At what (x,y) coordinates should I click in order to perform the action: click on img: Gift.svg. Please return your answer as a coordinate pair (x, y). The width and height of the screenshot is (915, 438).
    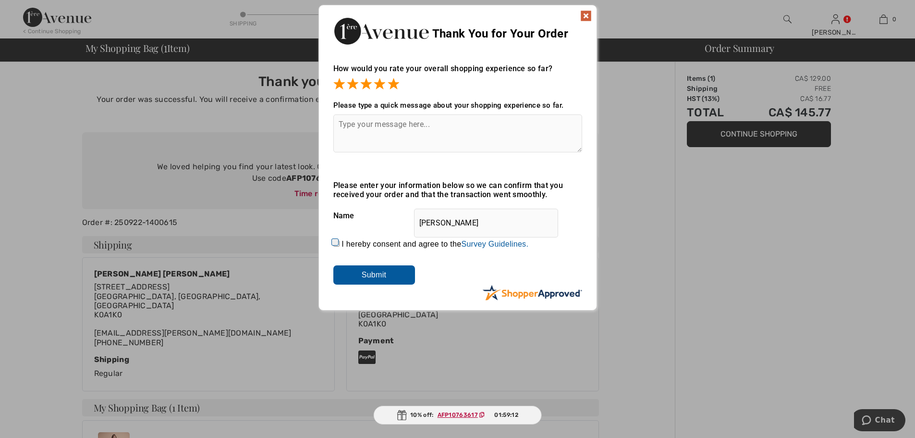
    Looking at the image, I should click on (402, 415).